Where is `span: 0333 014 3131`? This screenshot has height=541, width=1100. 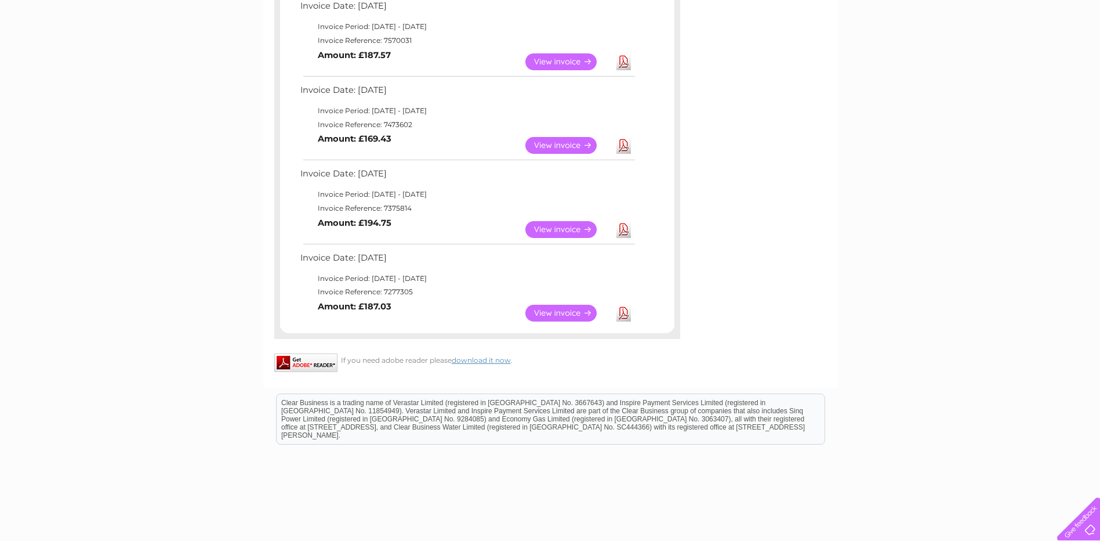
span: 0333 014 3131 is located at coordinates (922, 13).